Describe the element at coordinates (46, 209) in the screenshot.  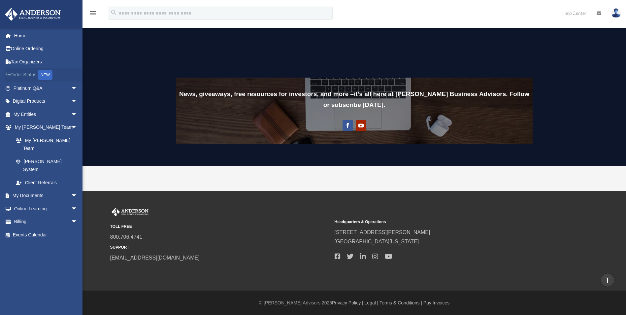
I see `a: Online Learningarrow_drop_down` at that location.